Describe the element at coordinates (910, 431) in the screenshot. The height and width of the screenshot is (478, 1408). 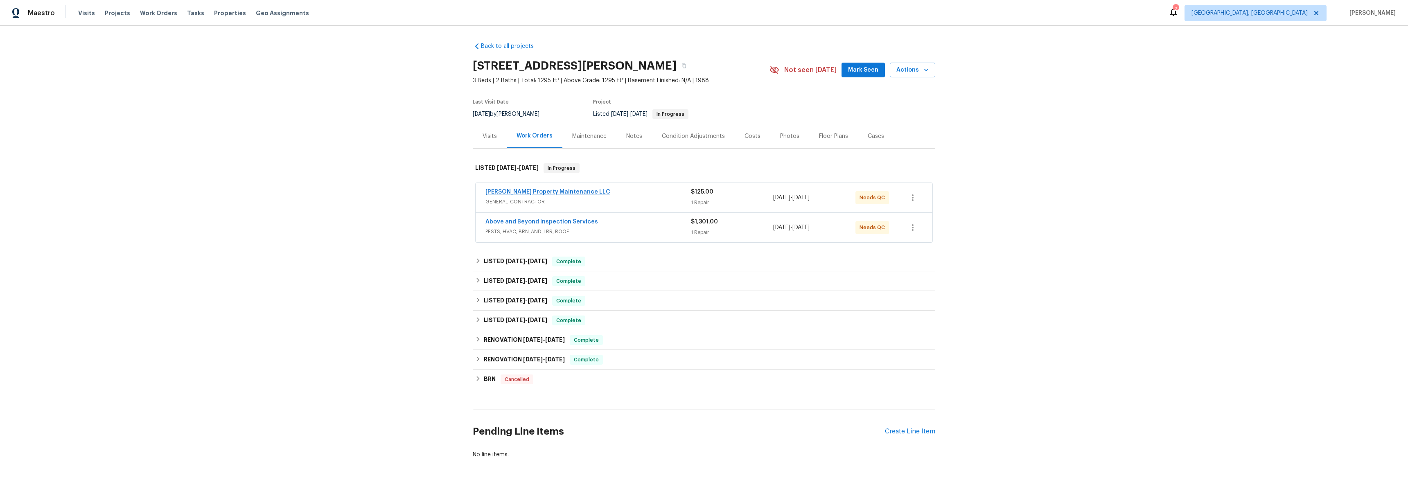
I see `div: Create Line Item` at that location.